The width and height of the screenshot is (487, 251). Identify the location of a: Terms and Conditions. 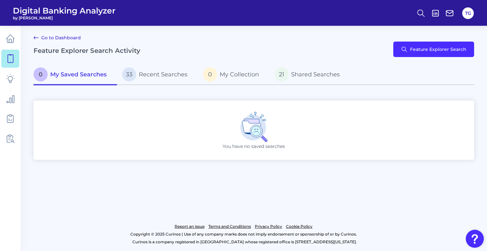
(230, 227).